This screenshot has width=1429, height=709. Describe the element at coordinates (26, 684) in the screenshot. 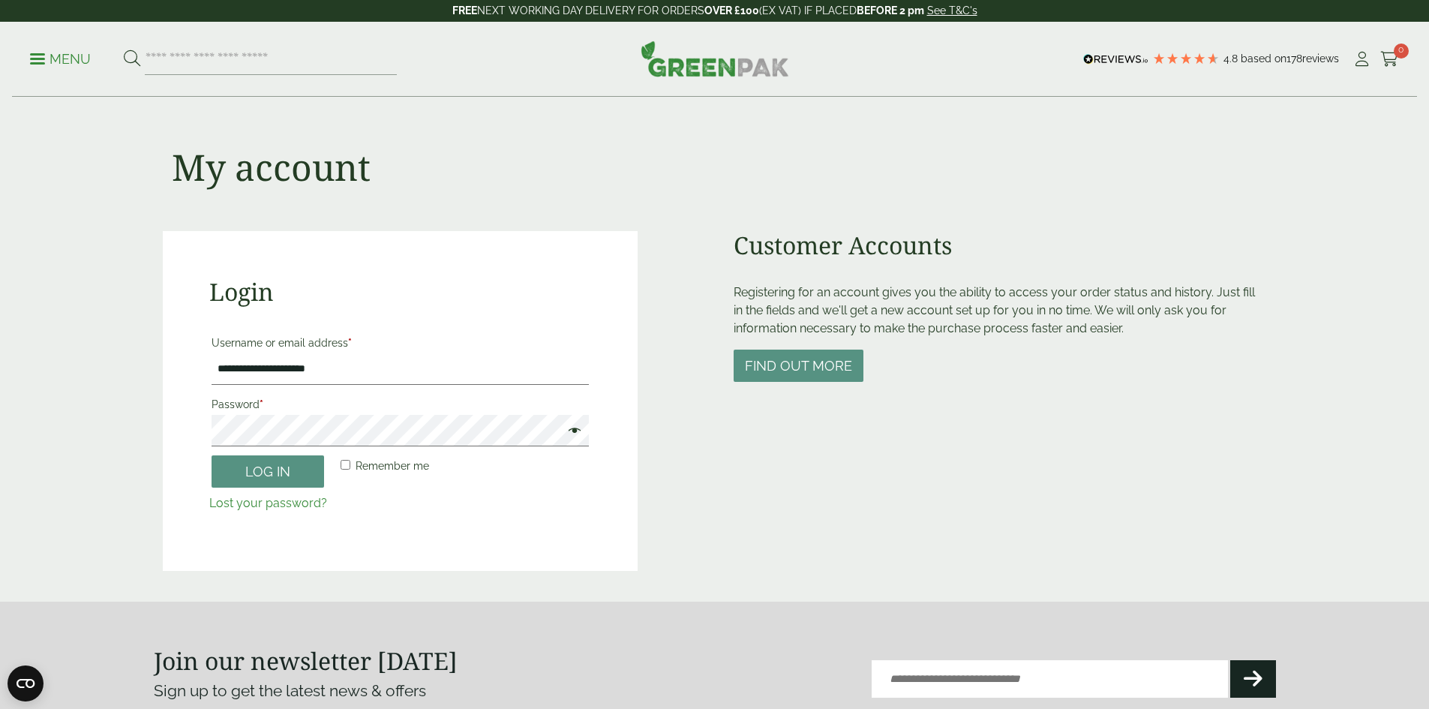

I see `button: Open CMP widget` at that location.